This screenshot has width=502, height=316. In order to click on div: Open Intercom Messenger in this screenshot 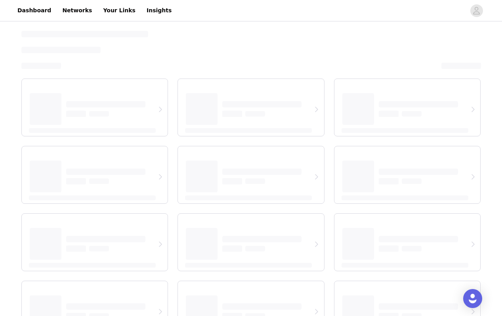, I will do `click(472, 298)`.